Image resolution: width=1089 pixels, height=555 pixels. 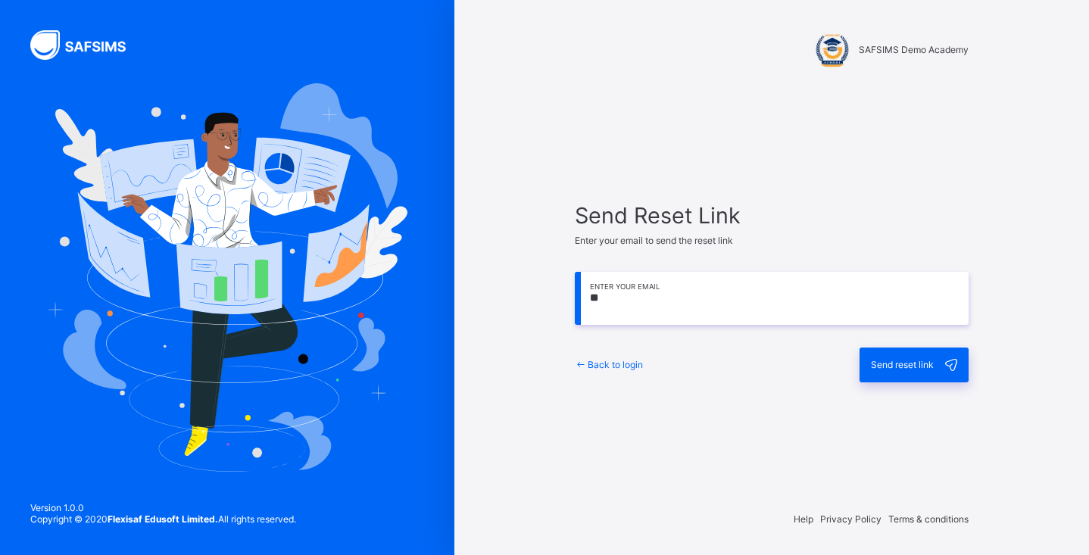 I want to click on span: Help, so click(x=803, y=519).